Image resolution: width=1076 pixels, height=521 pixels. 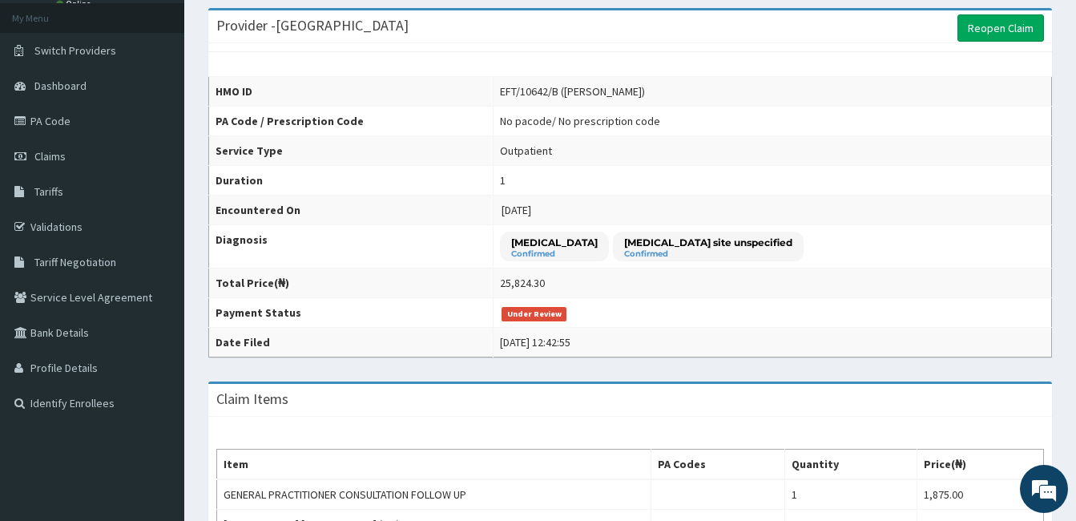 What do you see at coordinates (351, 247) in the screenshot?
I see `th: Diagnosis` at bounding box center [351, 247].